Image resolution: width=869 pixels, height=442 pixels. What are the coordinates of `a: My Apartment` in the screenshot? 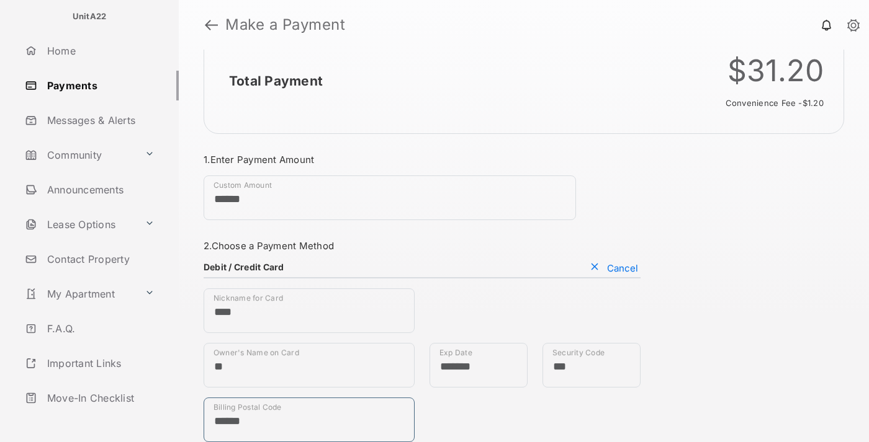 It's located at (79, 294).